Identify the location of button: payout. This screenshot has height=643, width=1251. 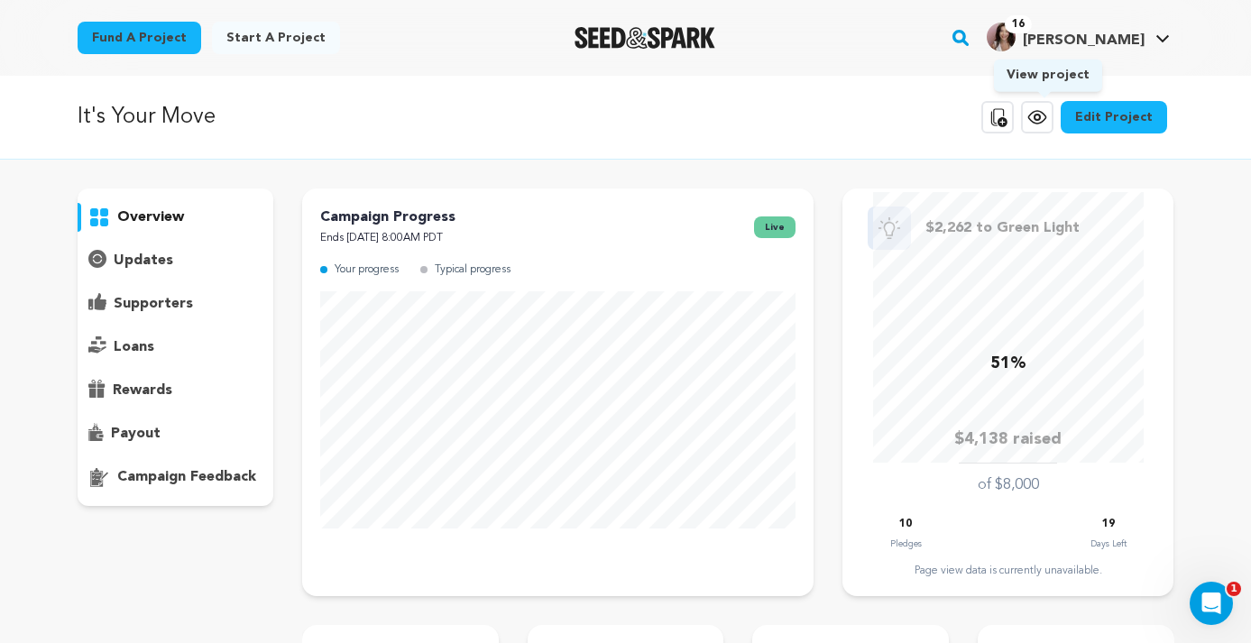
(176, 434).